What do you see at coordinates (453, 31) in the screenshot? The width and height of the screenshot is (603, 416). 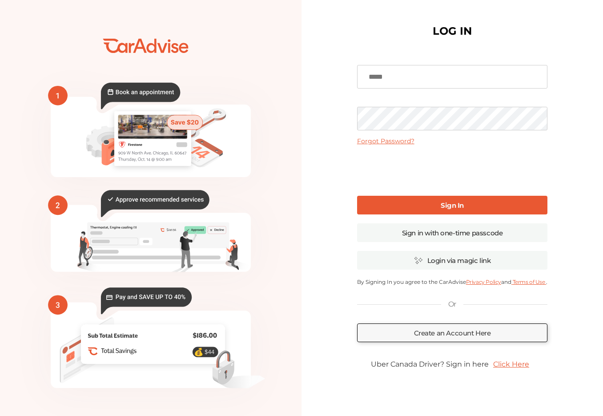 I see `h1: LOG IN` at bounding box center [453, 31].